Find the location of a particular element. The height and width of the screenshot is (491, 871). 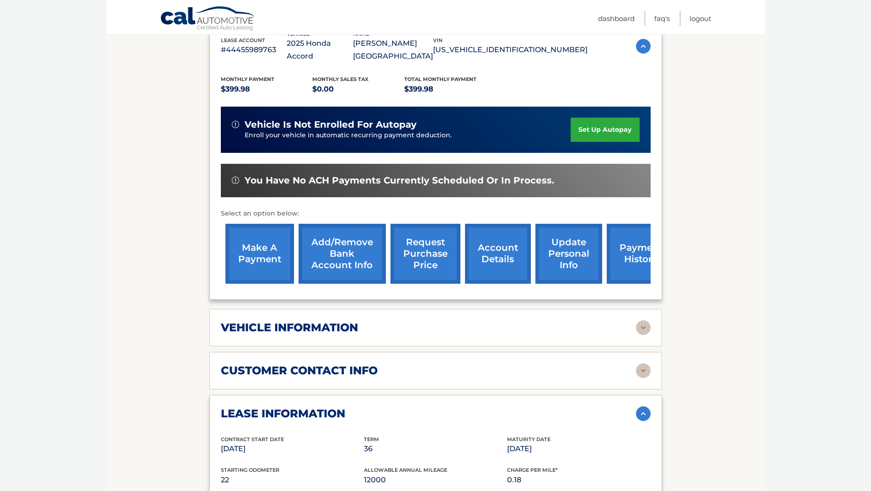

span: Starting Odometer is located at coordinates (250, 470).